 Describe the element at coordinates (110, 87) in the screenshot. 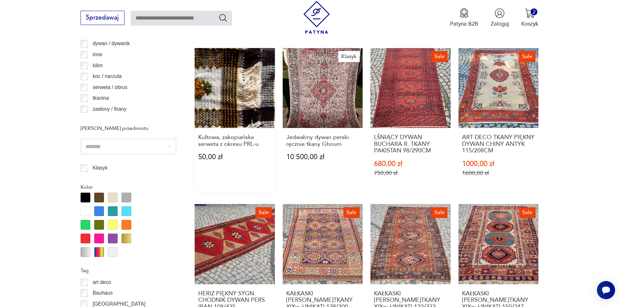

I see `p: serweta / obrus` at that location.